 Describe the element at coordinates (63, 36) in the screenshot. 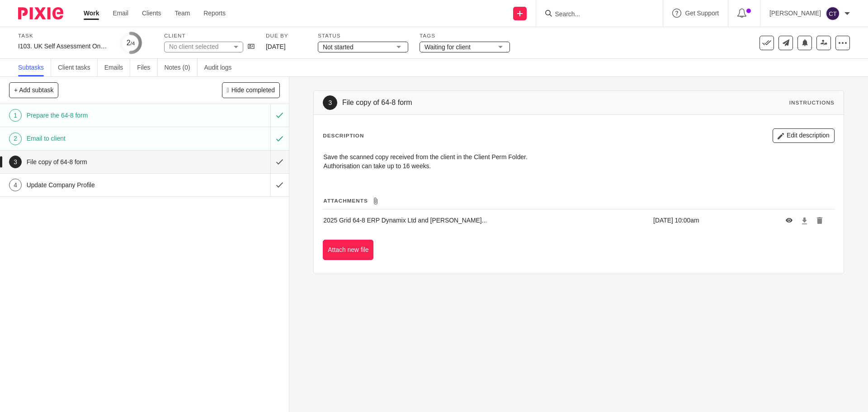

I see `label: Task` at that location.